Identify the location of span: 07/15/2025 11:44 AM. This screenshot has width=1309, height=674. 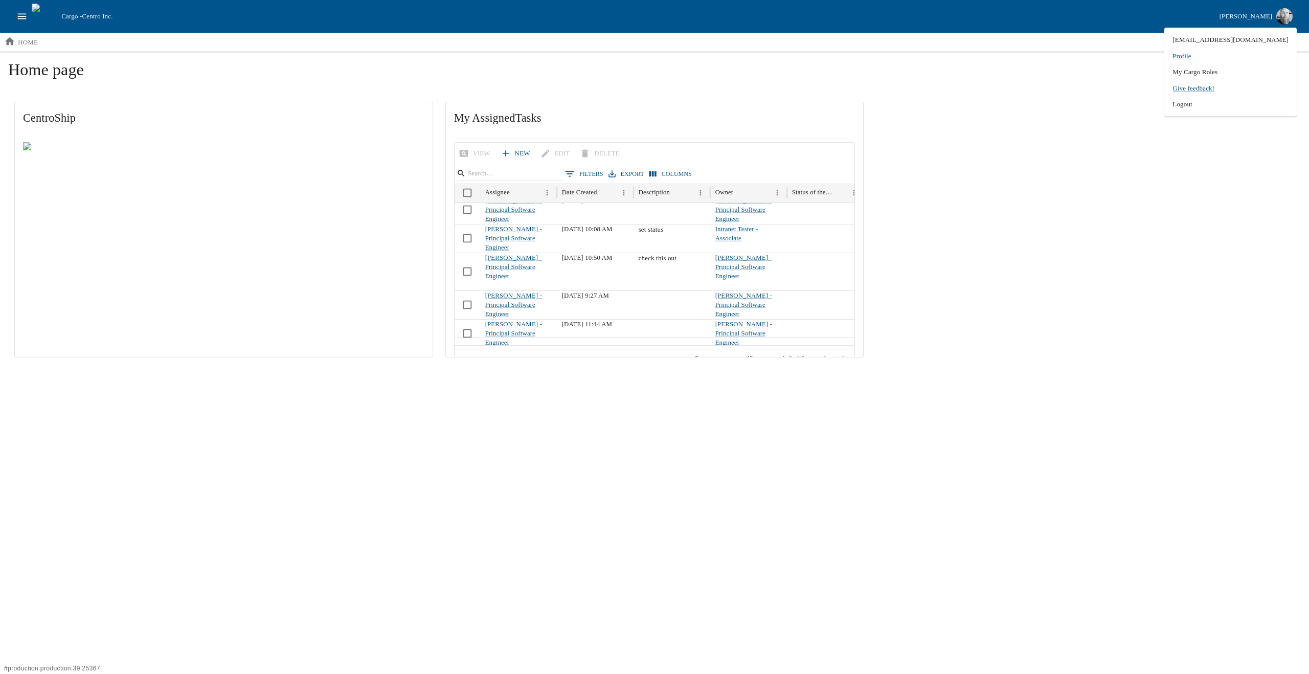
(587, 324).